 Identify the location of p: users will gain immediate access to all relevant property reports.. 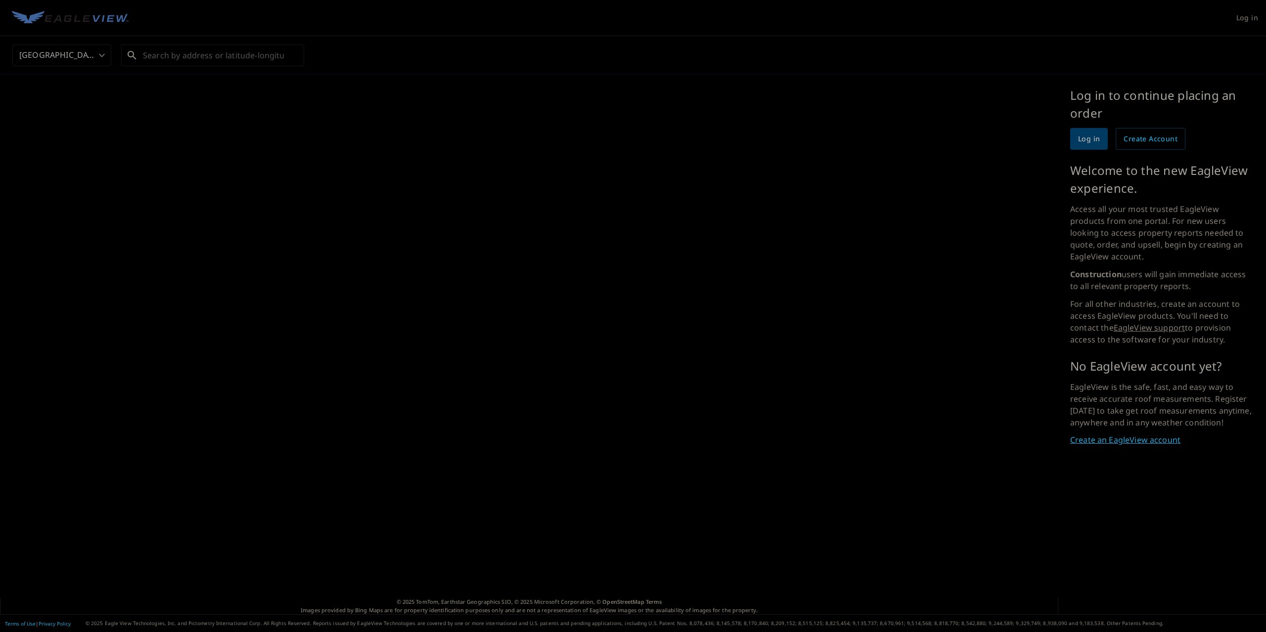
(1162, 280).